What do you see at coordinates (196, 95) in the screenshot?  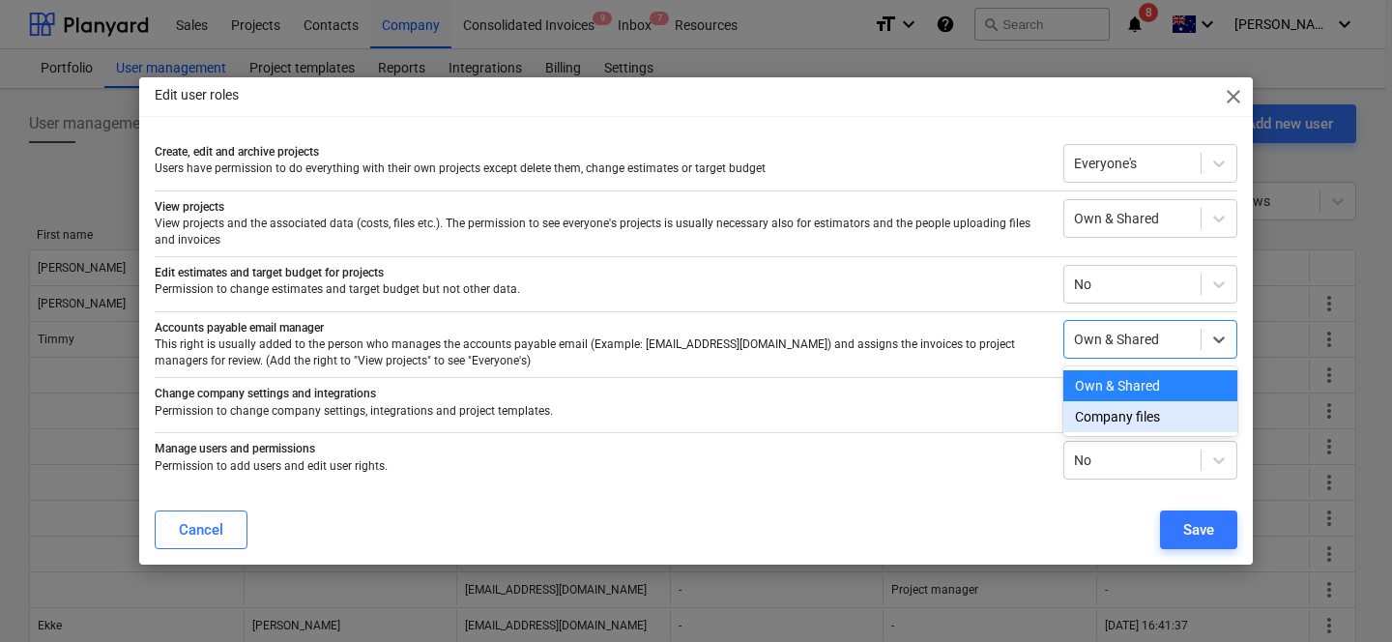 I see `p: Edit user roles` at bounding box center [196, 95].